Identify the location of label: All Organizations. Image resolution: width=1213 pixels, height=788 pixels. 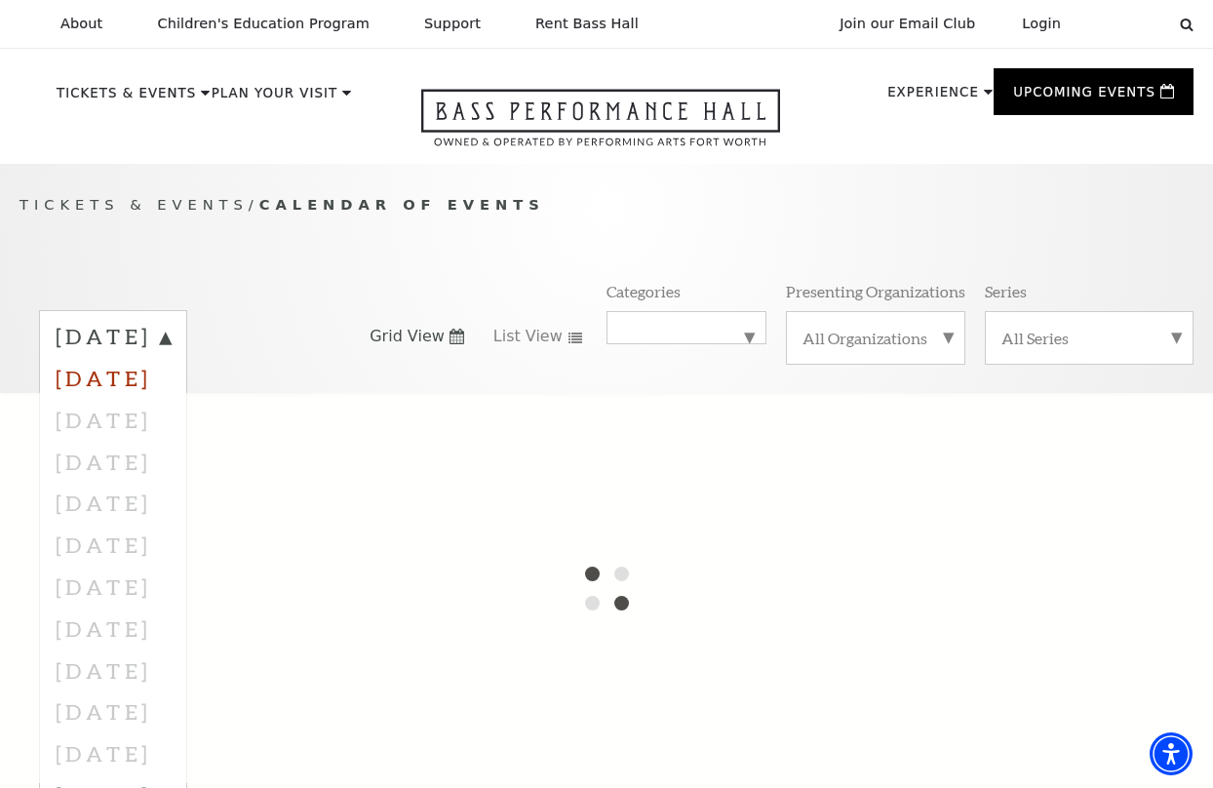
(875, 337).